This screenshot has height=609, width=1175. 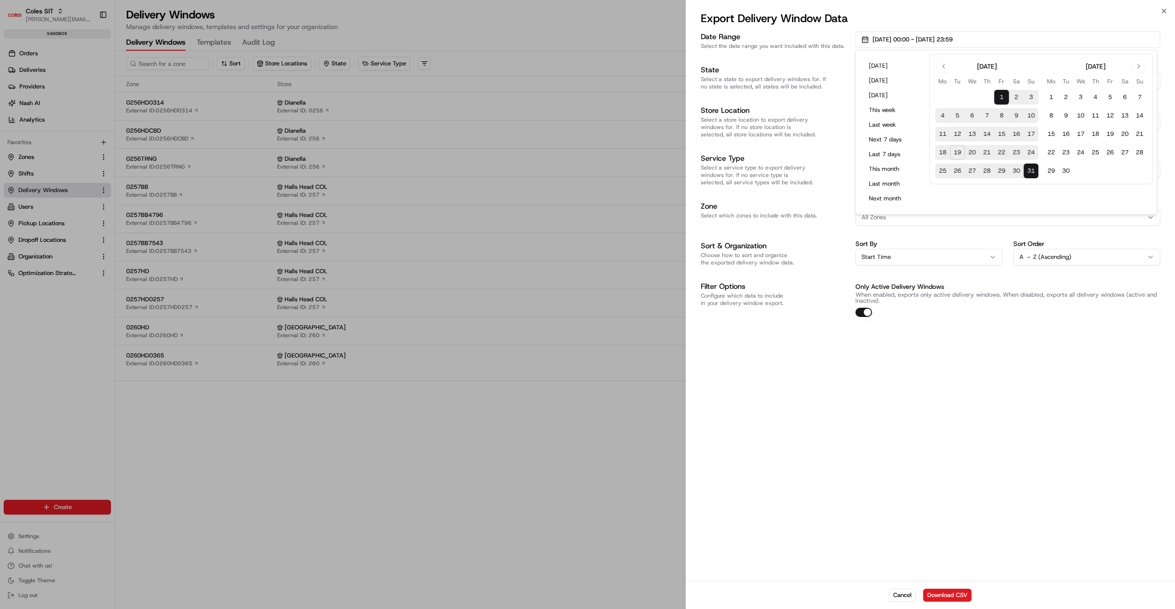 What do you see at coordinates (903, 595) in the screenshot?
I see `button: Cancel` at bounding box center [903, 595].